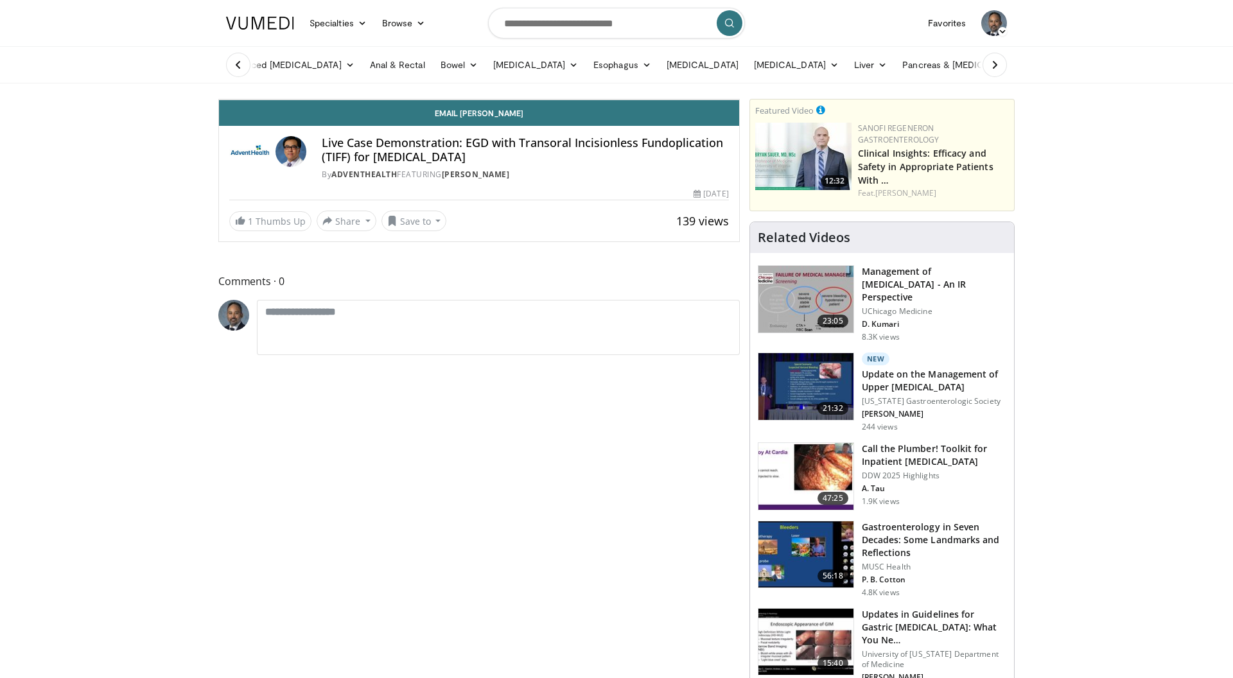  Describe the element at coordinates (703, 221) in the screenshot. I see `span: 139 views` at that location.